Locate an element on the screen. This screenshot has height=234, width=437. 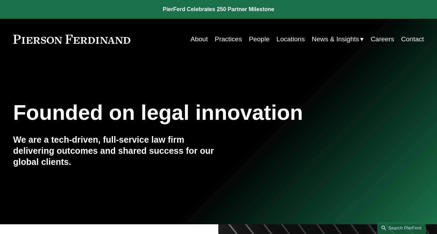
a: folder dropdown is located at coordinates (338, 39).